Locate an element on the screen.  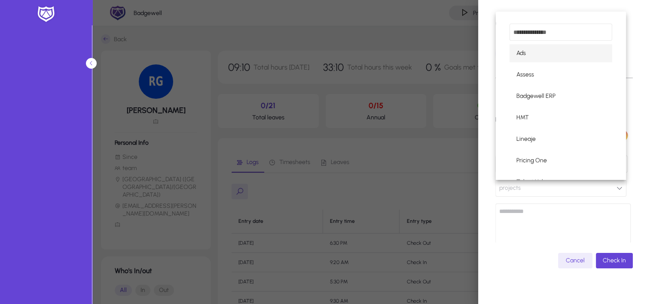
span: HMT is located at coordinates (523, 118).